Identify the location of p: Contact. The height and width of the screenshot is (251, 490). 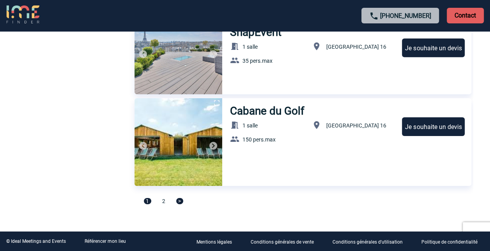
(465, 16).